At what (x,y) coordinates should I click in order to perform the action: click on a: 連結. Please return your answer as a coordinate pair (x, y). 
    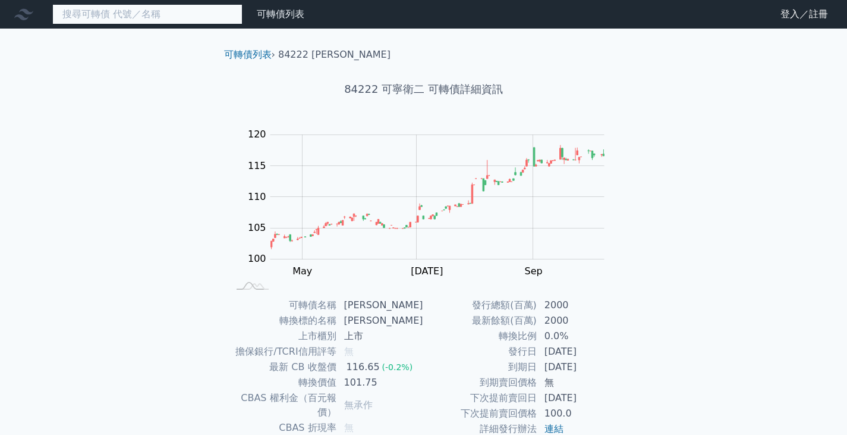
    Looking at the image, I should click on (554, 428).